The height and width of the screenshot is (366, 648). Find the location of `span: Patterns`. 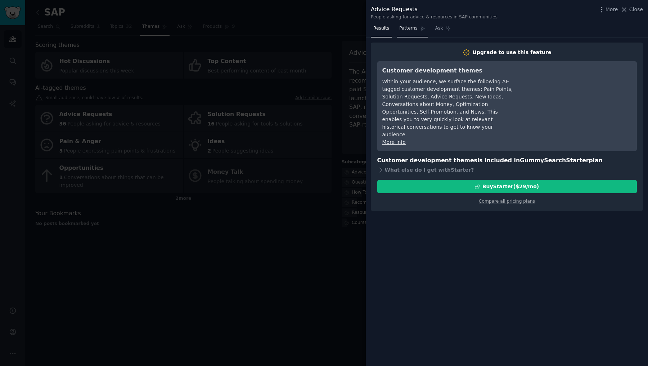

span: Patterns is located at coordinates (408, 28).